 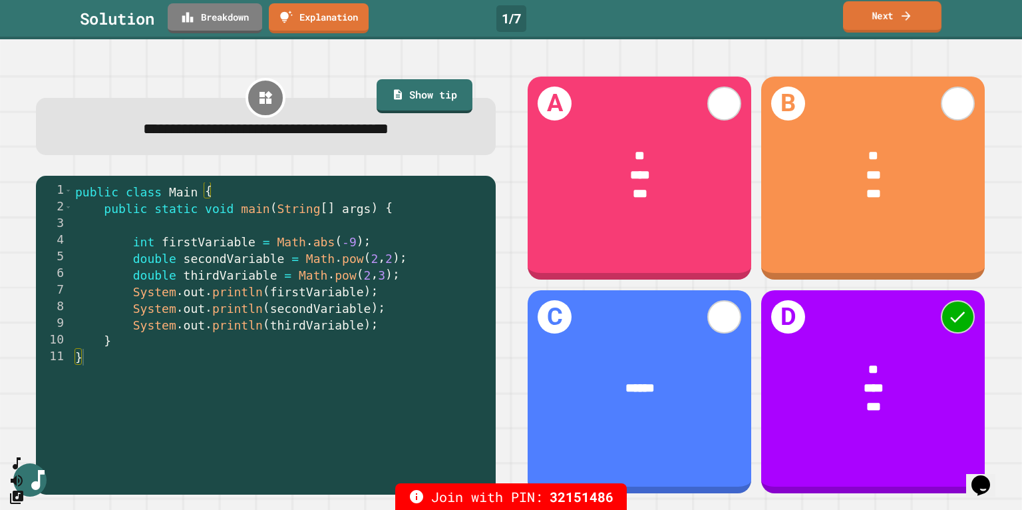 I want to click on div: 3, so click(x=54, y=224).